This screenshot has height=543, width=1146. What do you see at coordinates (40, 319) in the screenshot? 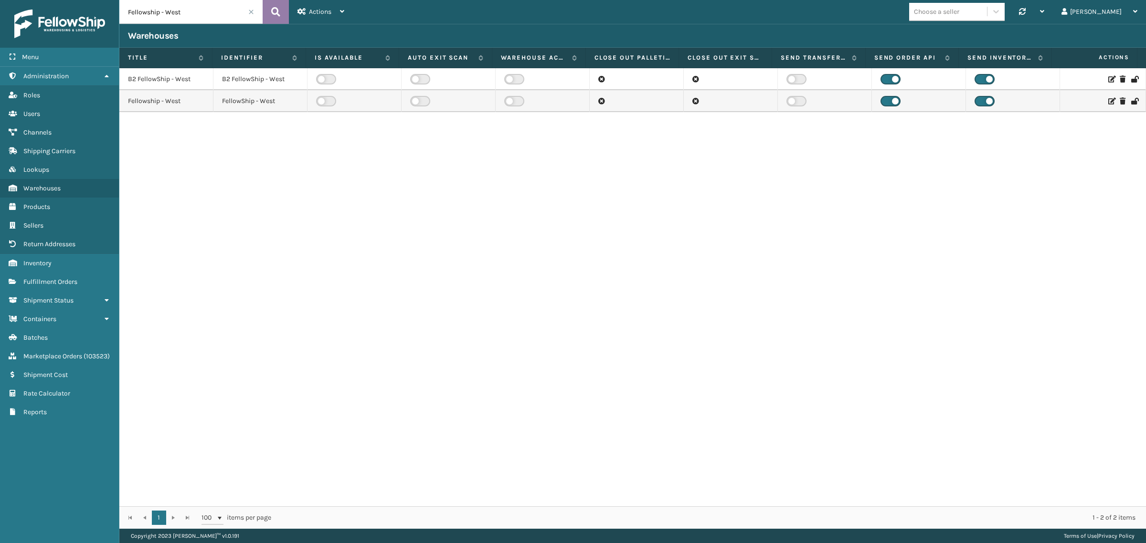
I see `span: Containers` at bounding box center [40, 319].